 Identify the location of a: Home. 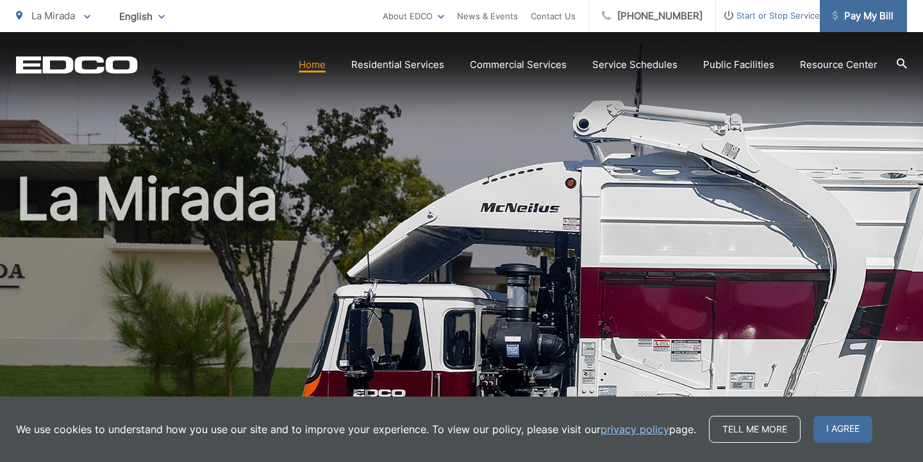
(312, 65).